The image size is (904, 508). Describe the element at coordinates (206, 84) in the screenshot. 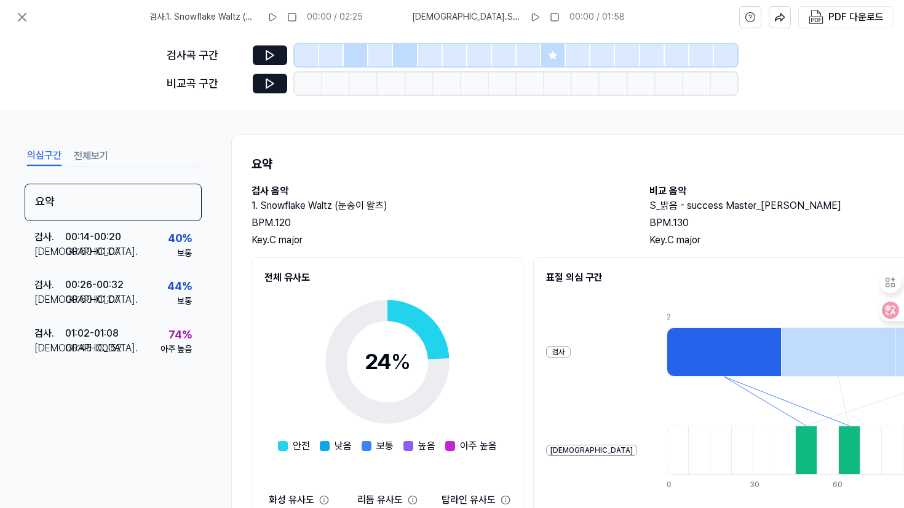

I see `div: 비교곡 구간` at that location.